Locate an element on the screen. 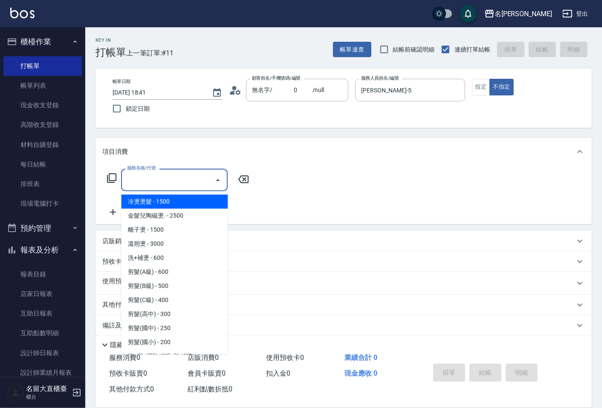 The width and height of the screenshot is (602, 408). span: 結帳前確認明細 is located at coordinates (414, 49).